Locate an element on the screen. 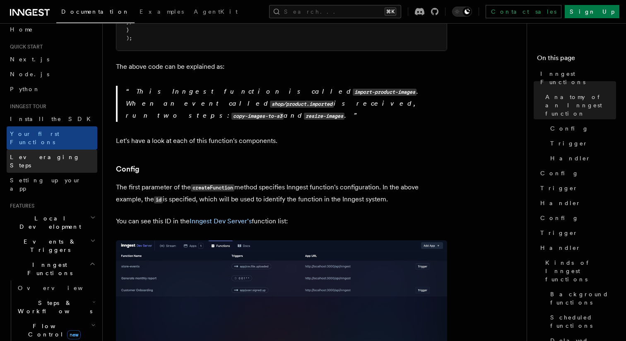 The image size is (626, 341). span: Inngest tour is located at coordinates (27, 106).